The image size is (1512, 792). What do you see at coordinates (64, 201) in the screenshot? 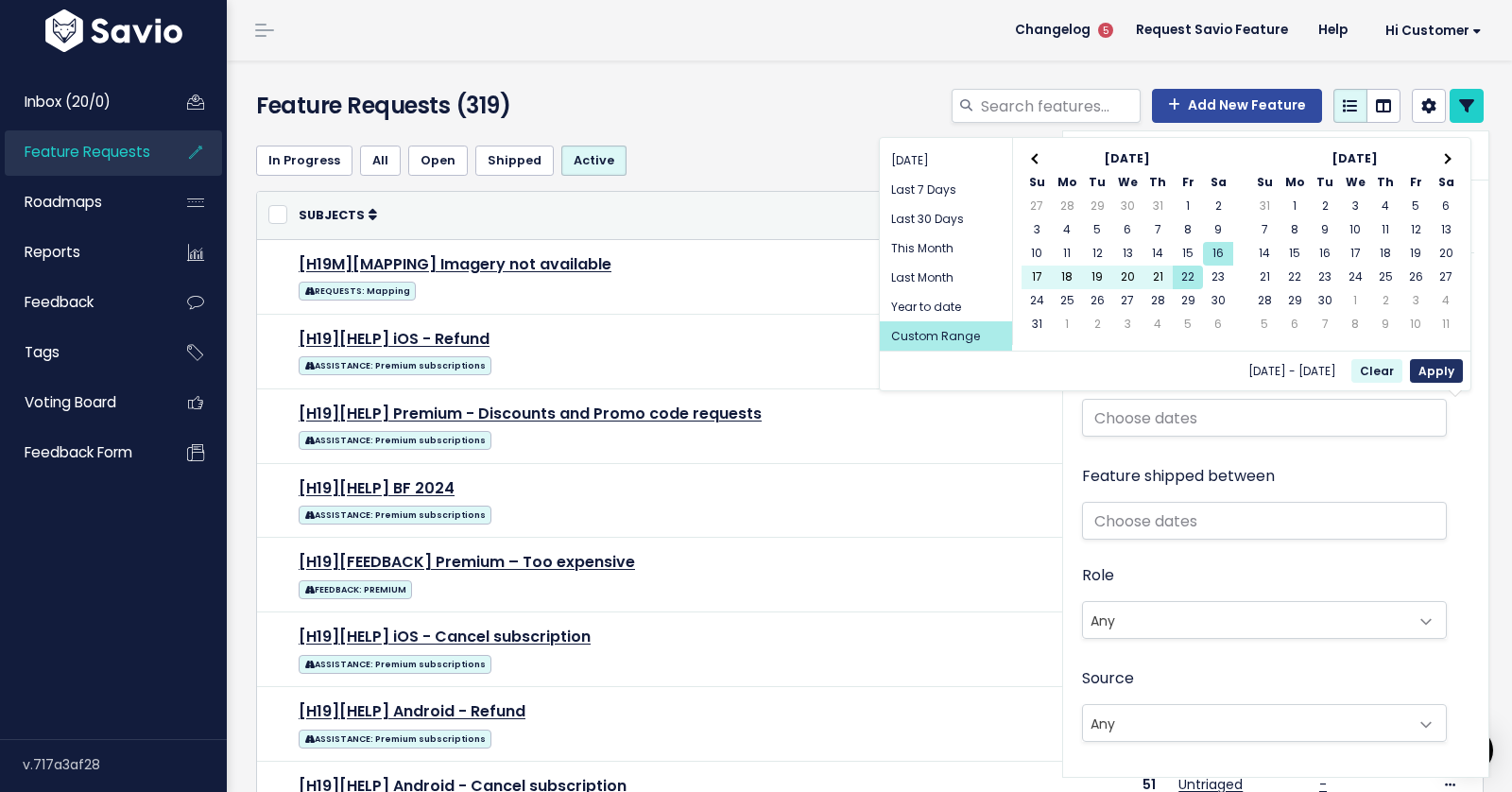
I see `span: Roadmaps` at bounding box center [64, 201].